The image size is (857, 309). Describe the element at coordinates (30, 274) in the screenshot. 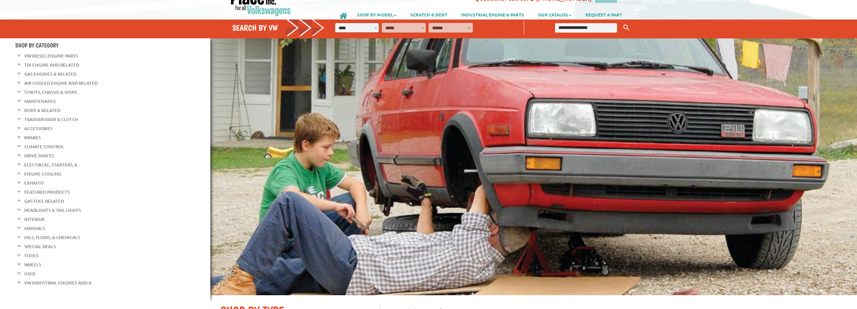

I see `a: Used` at that location.